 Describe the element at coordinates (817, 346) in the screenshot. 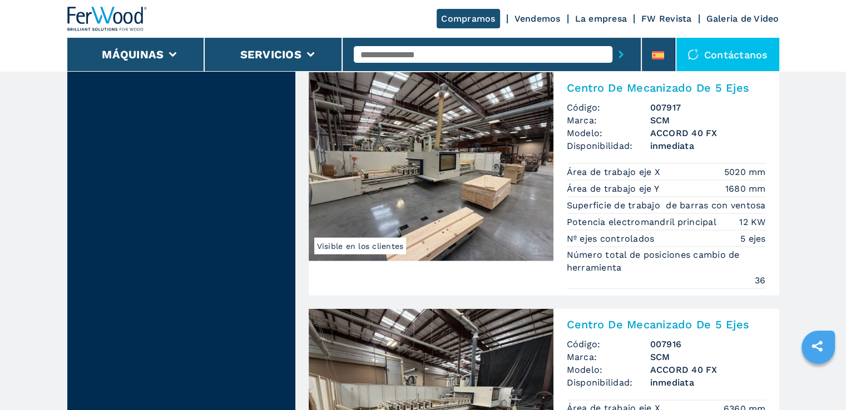

I see `a: sharethis` at that location.